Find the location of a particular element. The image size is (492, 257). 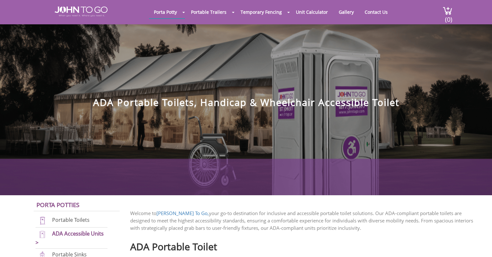

a: Contact Us is located at coordinates (376, 12).